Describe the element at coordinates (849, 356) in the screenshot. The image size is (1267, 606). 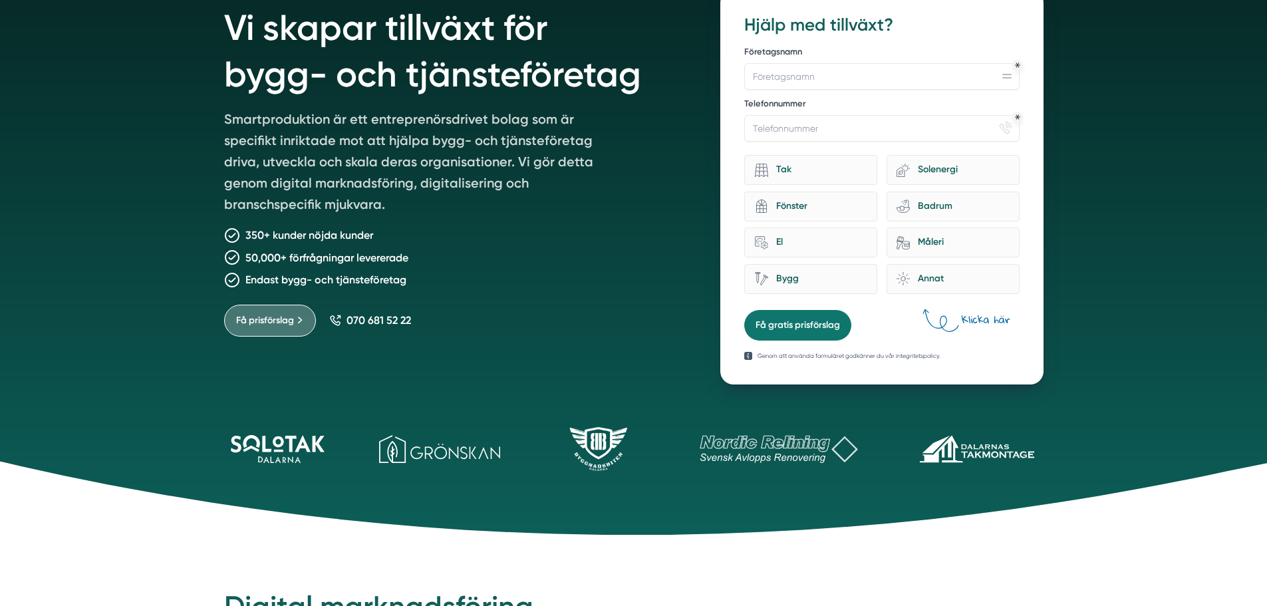
I see `p: Genom att använda formuläret godkänner du vår integritetspolicy.` at that location.